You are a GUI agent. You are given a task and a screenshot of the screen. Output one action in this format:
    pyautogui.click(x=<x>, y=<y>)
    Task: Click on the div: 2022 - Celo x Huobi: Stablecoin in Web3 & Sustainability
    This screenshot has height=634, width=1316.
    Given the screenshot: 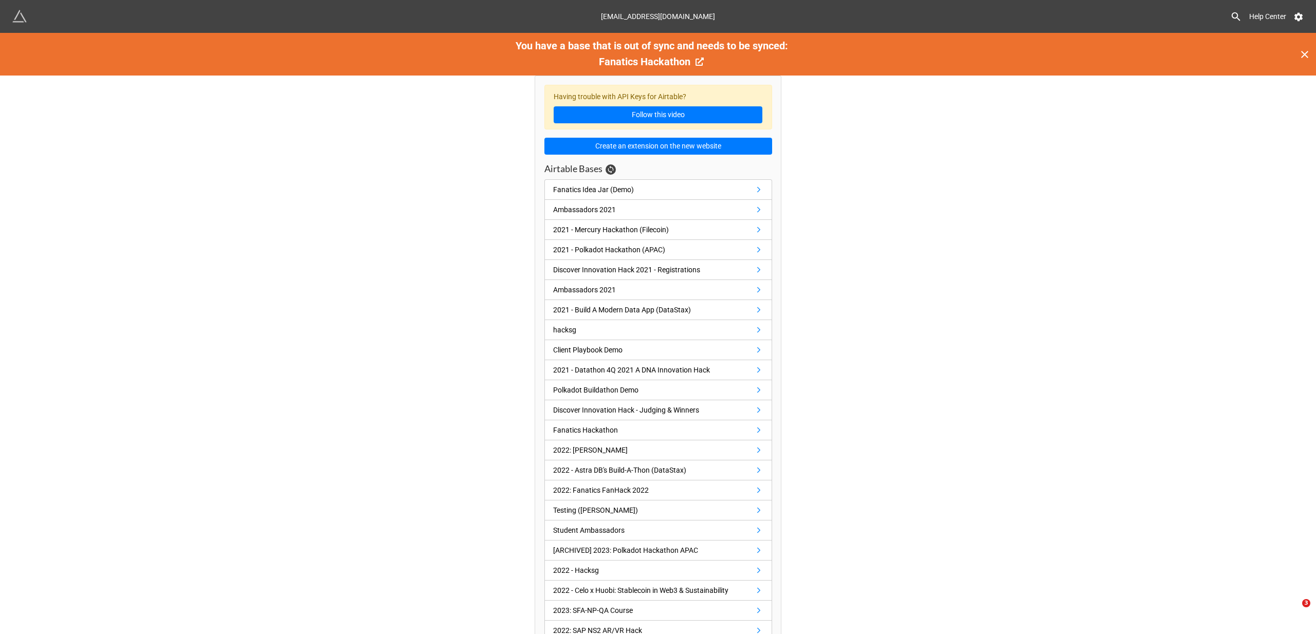 What is the action you would take?
    pyautogui.click(x=641, y=591)
    